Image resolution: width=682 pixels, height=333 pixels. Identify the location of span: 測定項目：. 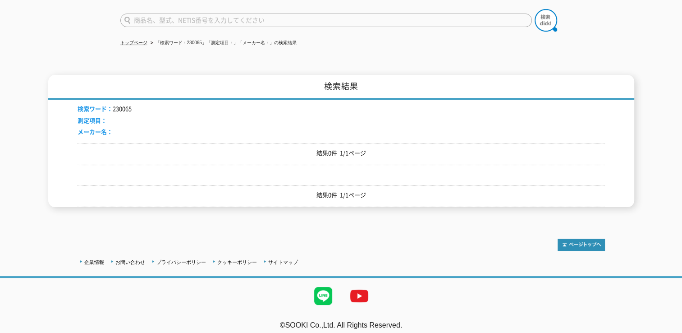
(92, 120).